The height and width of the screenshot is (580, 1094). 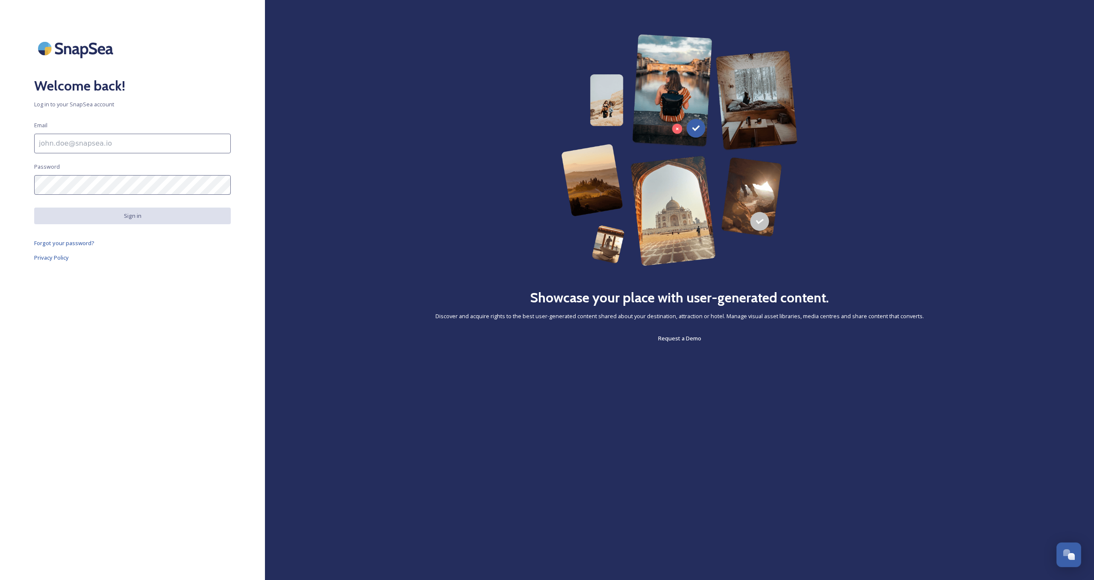 I want to click on span: Forgot your password?, so click(x=64, y=243).